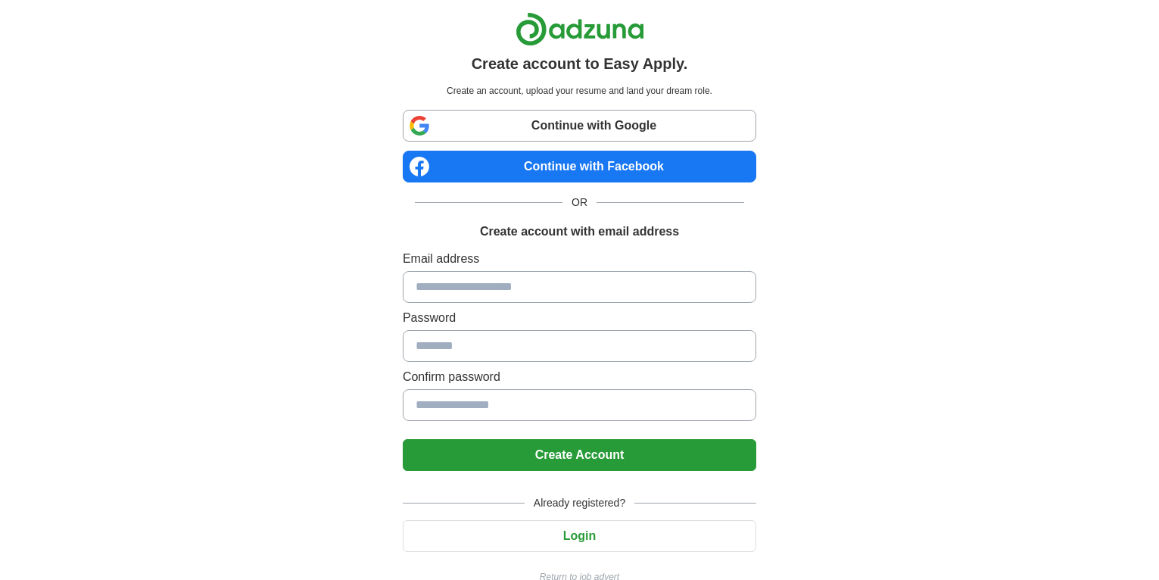 Image resolution: width=1159 pixels, height=580 pixels. Describe the element at coordinates (579, 535) in the screenshot. I see `a: Login` at that location.